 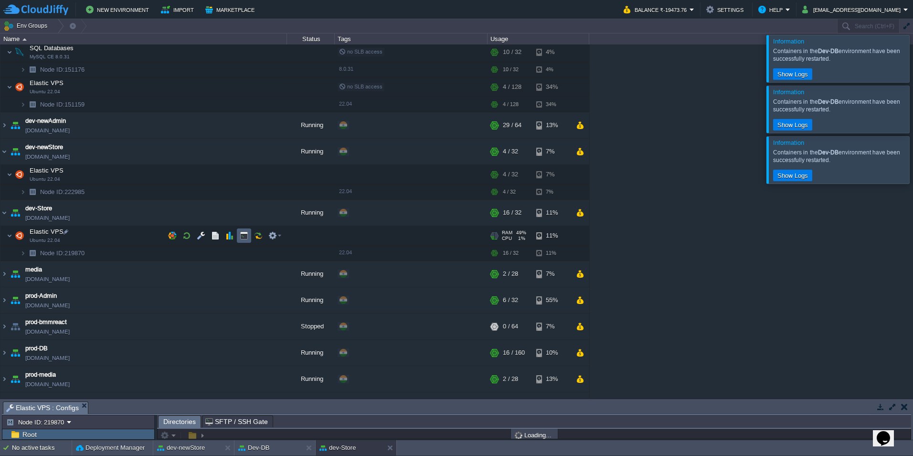 What do you see at coordinates (52, 48) in the screenshot?
I see `a: SQL DatabasesMySQL CE 8.0.31` at bounding box center [52, 48].